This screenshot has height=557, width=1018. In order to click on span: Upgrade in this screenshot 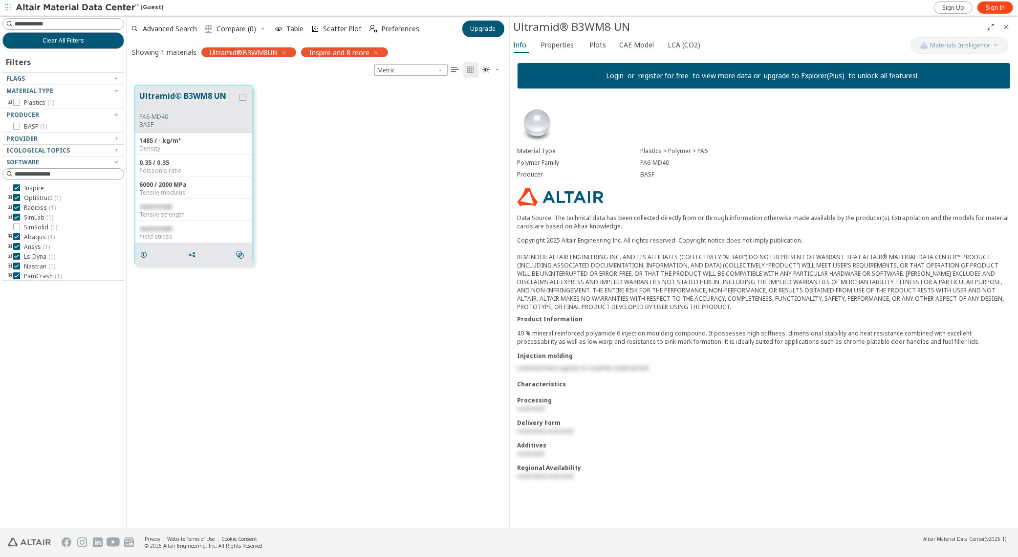, I will do `click(483, 29)`.